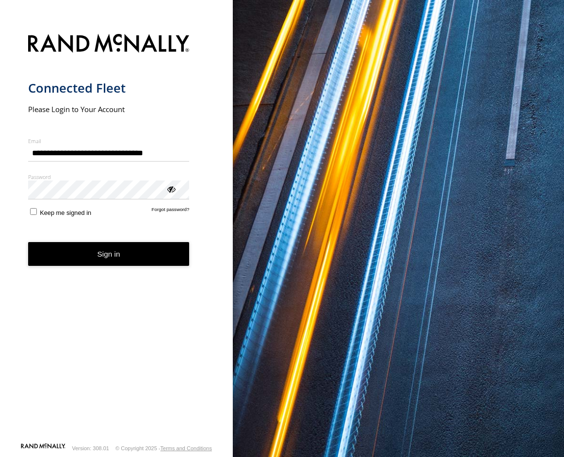 This screenshot has height=457, width=564. What do you see at coordinates (109, 141) in the screenshot?
I see `label: Email` at bounding box center [109, 141].